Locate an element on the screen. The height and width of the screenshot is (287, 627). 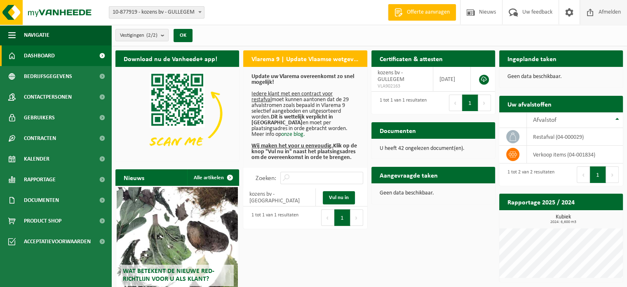
h2: Certificaten & attesten is located at coordinates (411, 58).